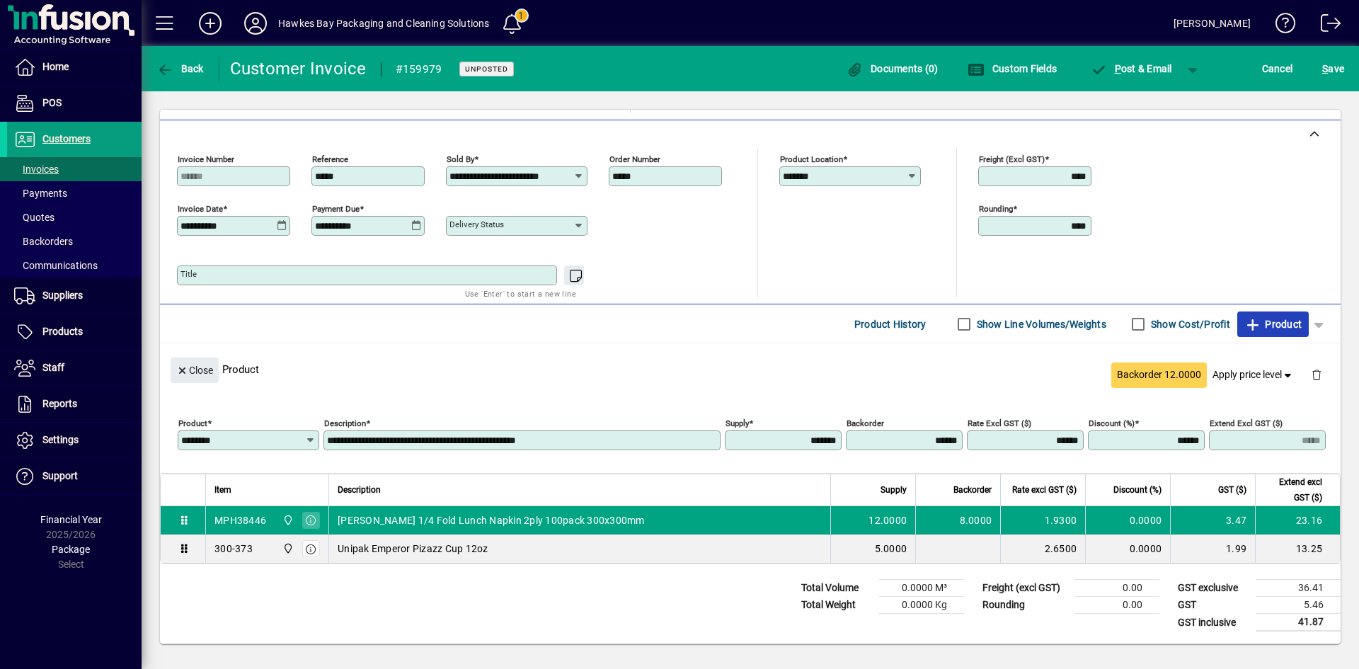 The image size is (1359, 669). I want to click on span: Communications, so click(56, 265).